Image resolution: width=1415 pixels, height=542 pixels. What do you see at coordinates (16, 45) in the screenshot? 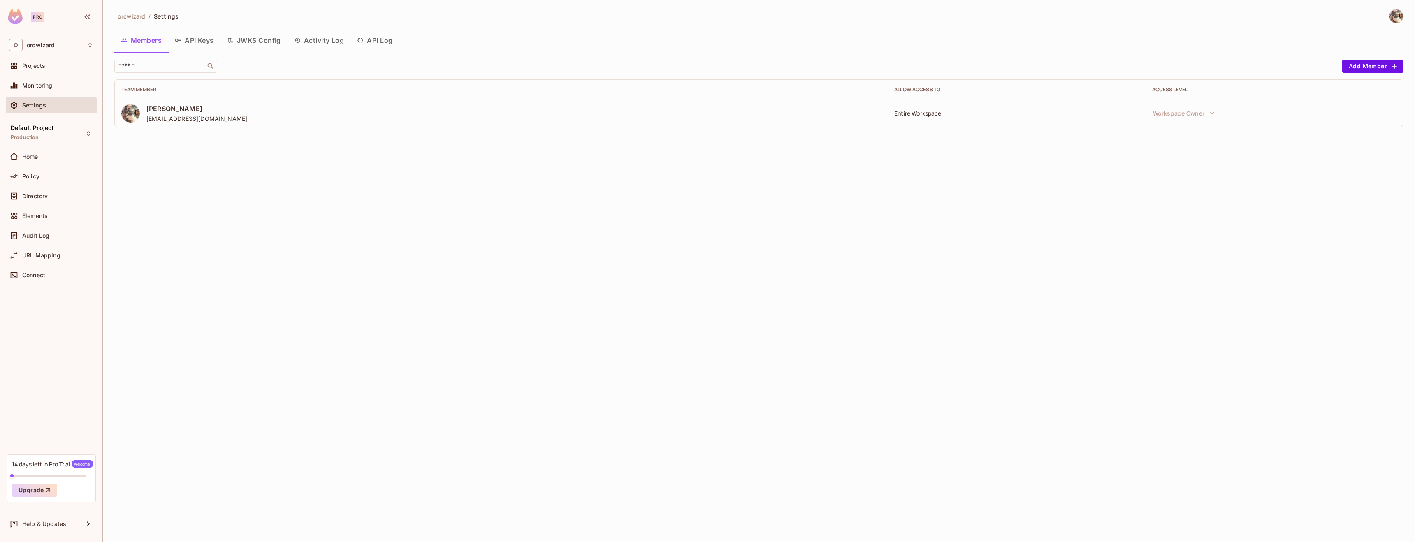
I see `span: O` at bounding box center [16, 45].